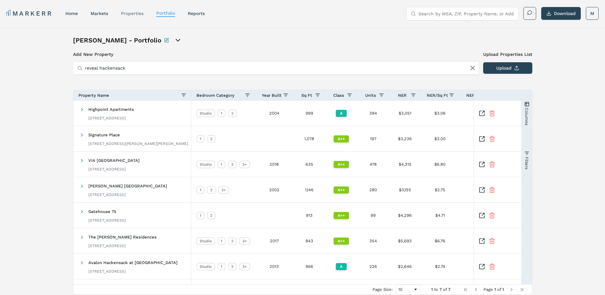  I want to click on a: home, so click(71, 13).